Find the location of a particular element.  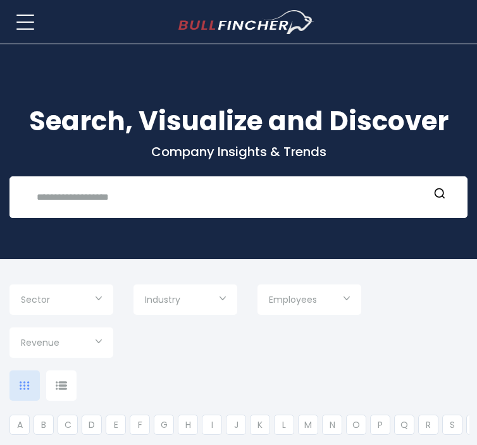

li: L is located at coordinates (284, 425).